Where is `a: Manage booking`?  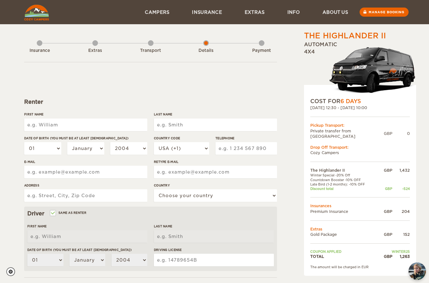
a: Manage booking is located at coordinates (384, 12).